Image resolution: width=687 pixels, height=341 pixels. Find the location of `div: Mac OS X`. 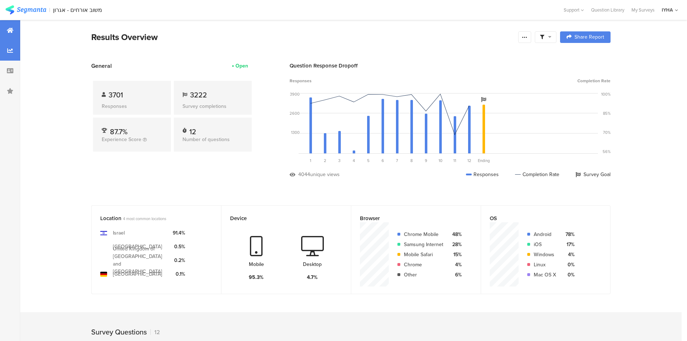

div: Mac OS X is located at coordinates (545, 274).